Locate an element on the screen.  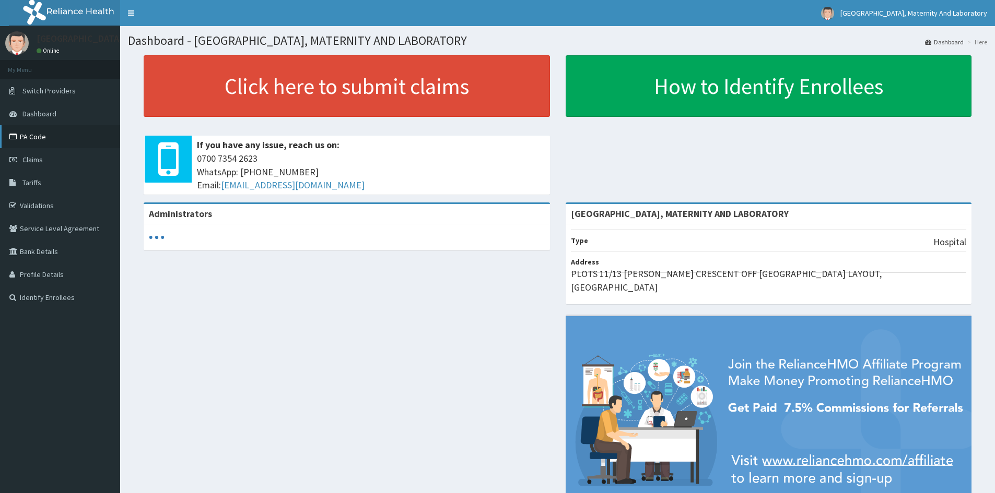
b: Type is located at coordinates (579, 241).